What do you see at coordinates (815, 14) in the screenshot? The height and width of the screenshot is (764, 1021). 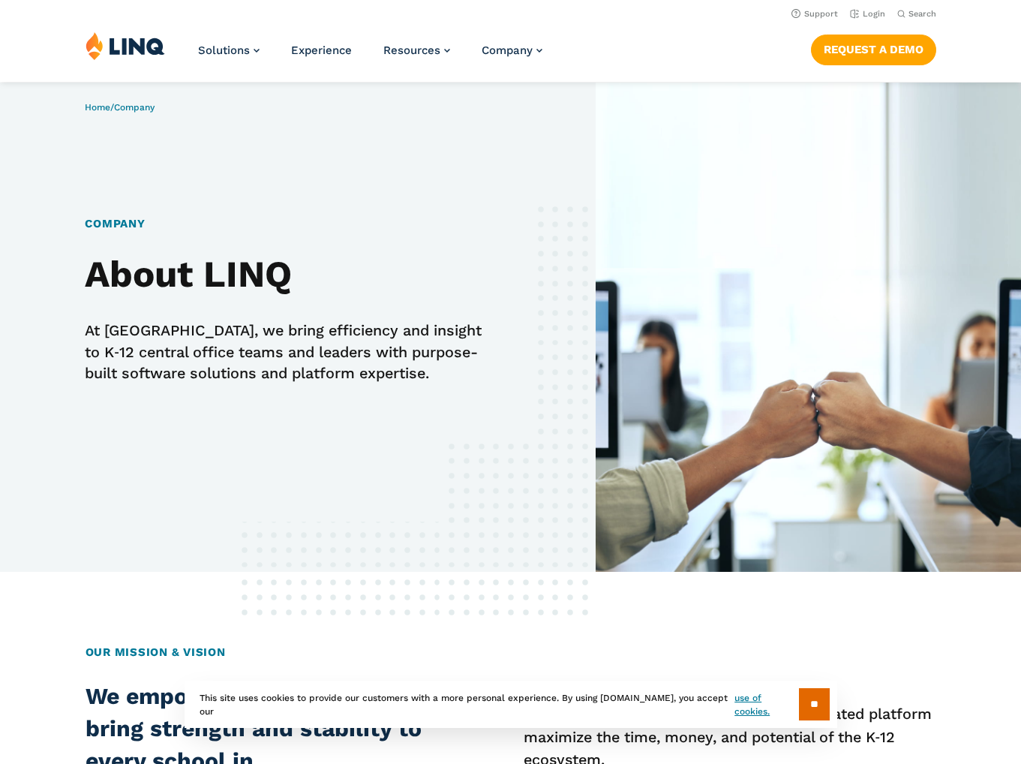 I see `a: Support` at bounding box center [815, 14].